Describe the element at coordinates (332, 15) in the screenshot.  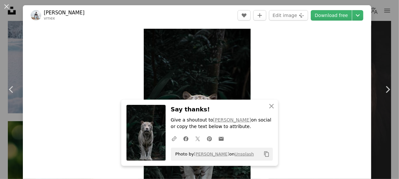
I see `a: Download free` at that location.